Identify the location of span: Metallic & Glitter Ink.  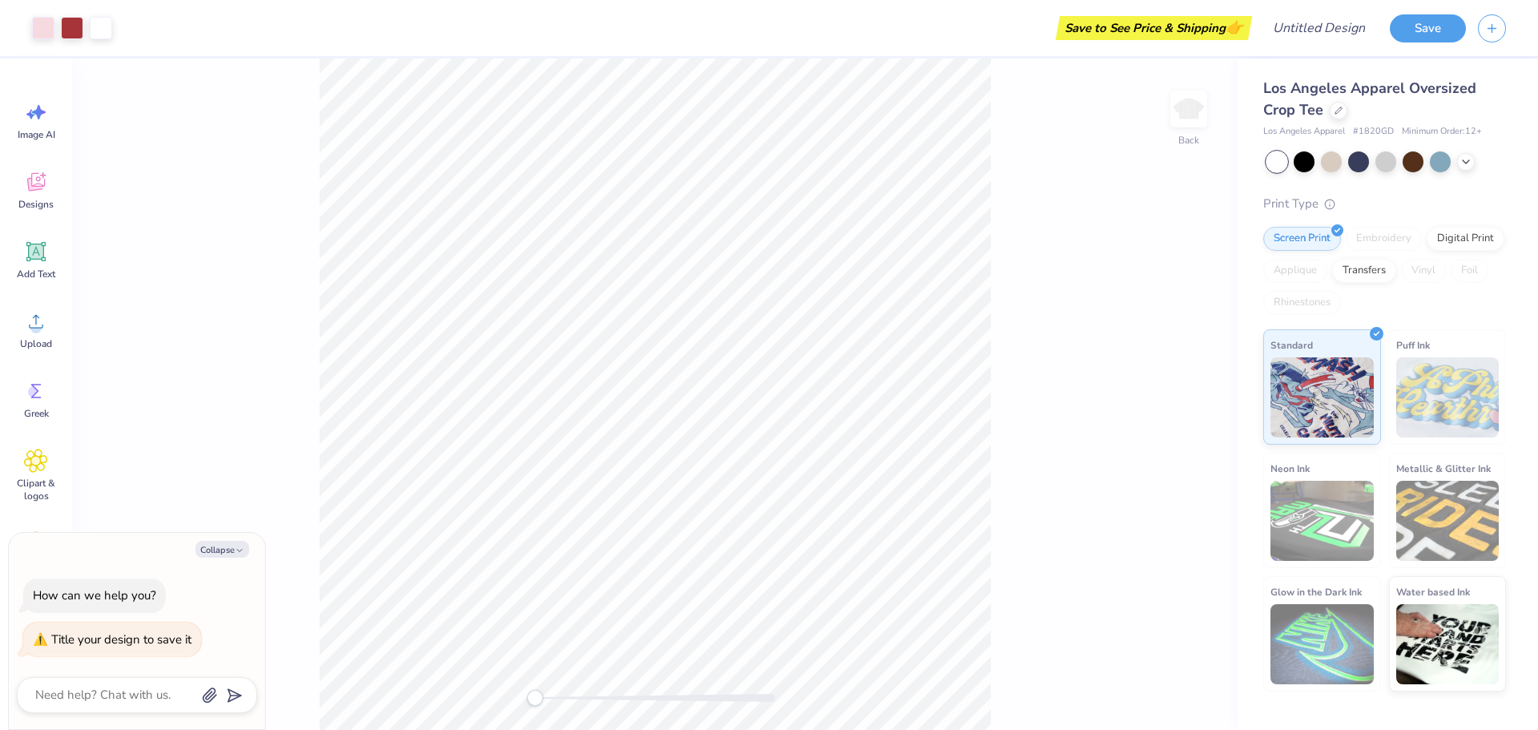
(1444, 468).